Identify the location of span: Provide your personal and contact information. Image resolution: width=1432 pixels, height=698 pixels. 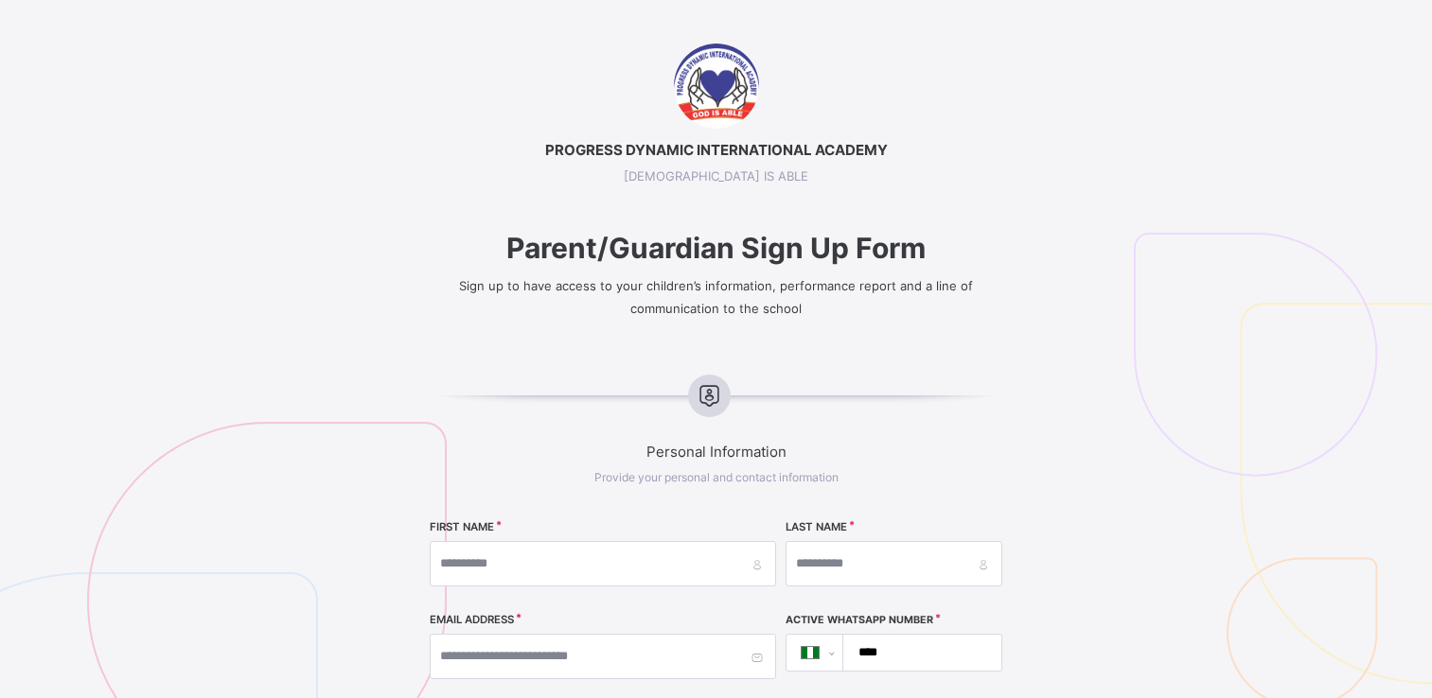
(716, 477).